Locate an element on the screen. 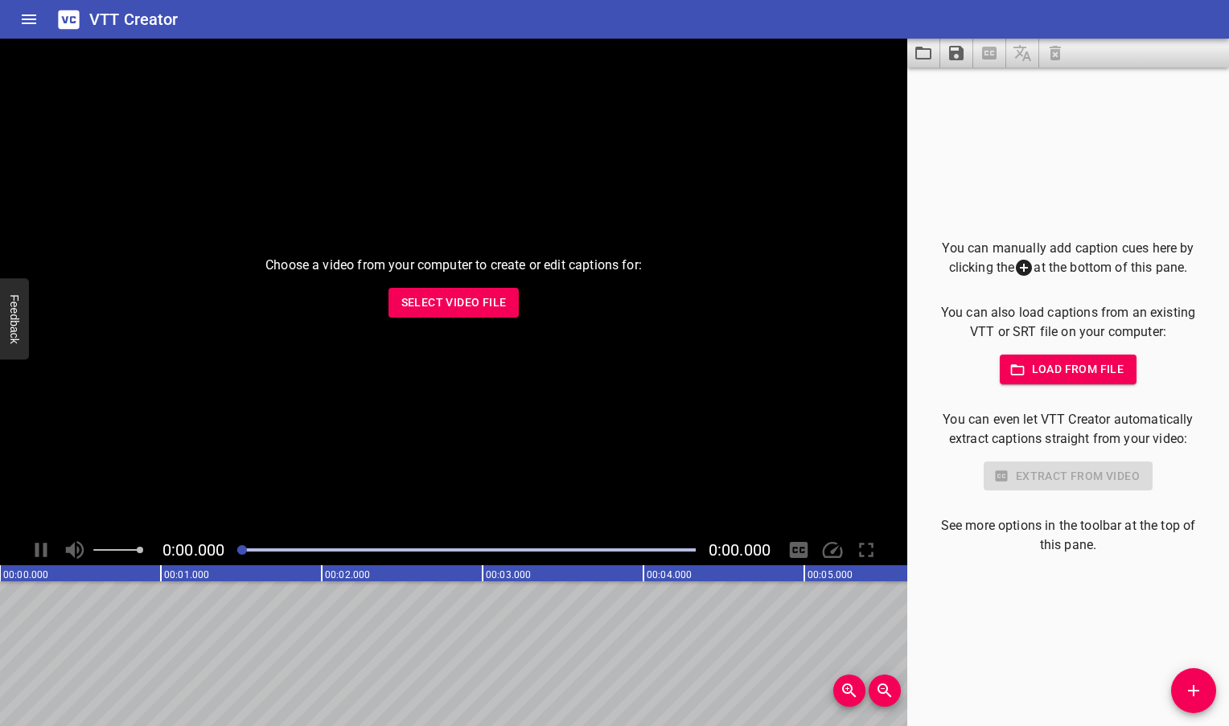  text: 00:02.000 is located at coordinates (347, 575).